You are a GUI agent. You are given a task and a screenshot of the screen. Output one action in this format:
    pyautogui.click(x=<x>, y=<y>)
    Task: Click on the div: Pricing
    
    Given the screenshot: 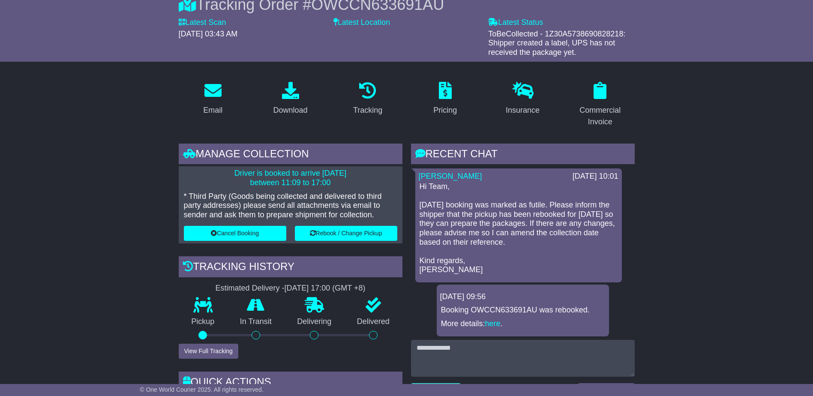 What is the action you would take?
    pyautogui.click(x=445, y=110)
    